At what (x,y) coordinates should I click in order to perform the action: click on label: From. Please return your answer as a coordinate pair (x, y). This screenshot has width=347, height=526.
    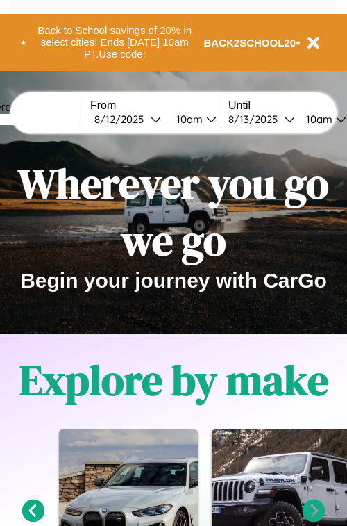
    Looking at the image, I should click on (156, 106).